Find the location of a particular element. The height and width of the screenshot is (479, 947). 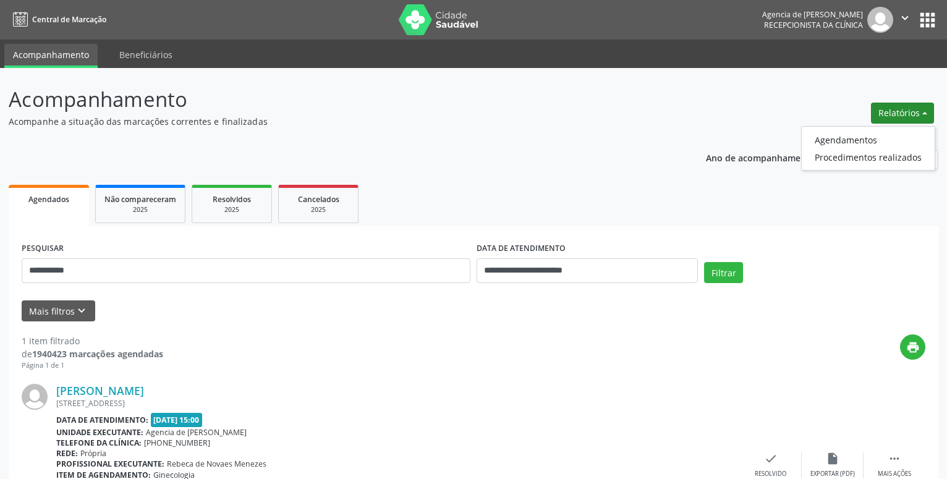

div: 1 item filtrado is located at coordinates (92, 341).